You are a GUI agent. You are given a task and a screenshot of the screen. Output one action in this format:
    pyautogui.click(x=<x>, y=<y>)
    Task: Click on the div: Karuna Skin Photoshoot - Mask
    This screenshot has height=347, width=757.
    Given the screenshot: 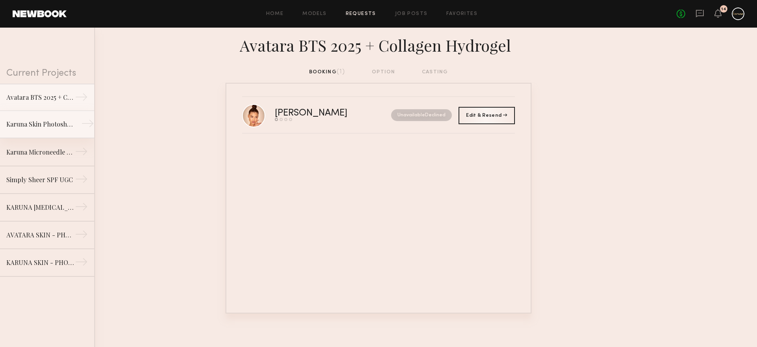 What is the action you would take?
    pyautogui.click(x=41, y=124)
    